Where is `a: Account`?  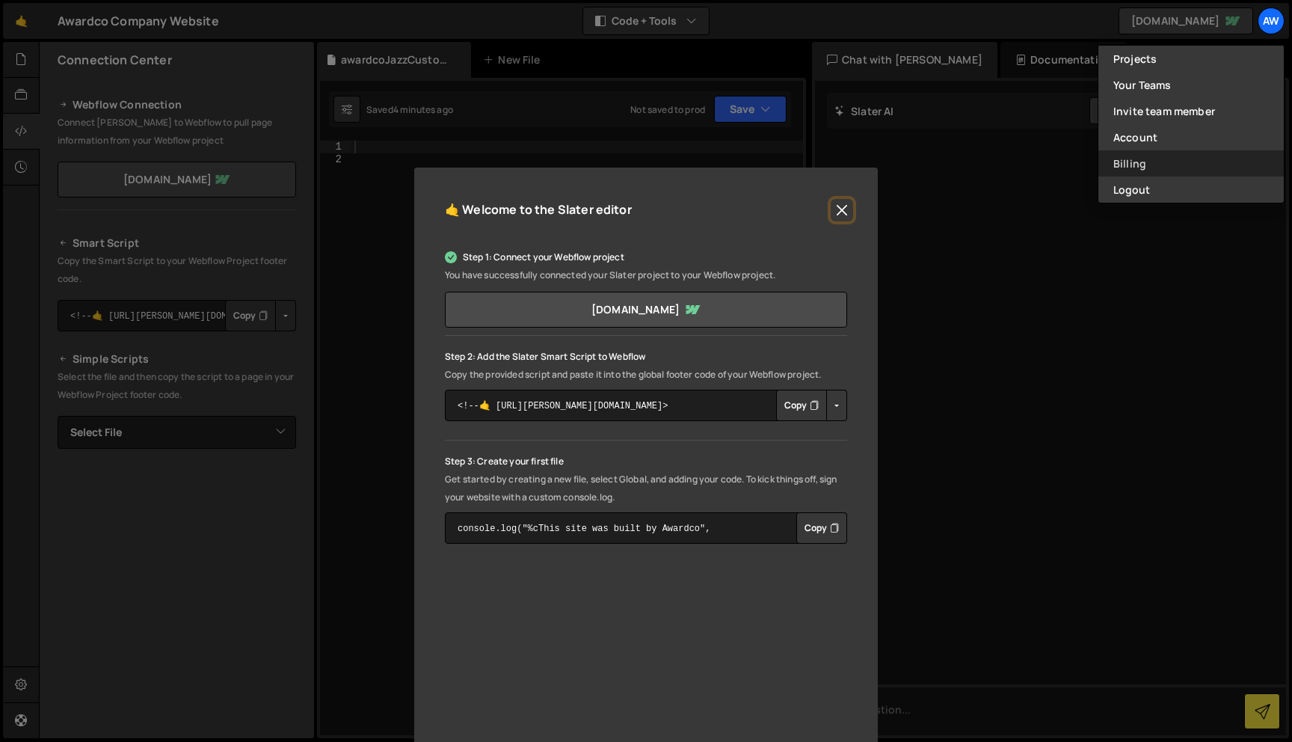 a: Account is located at coordinates (1191, 137).